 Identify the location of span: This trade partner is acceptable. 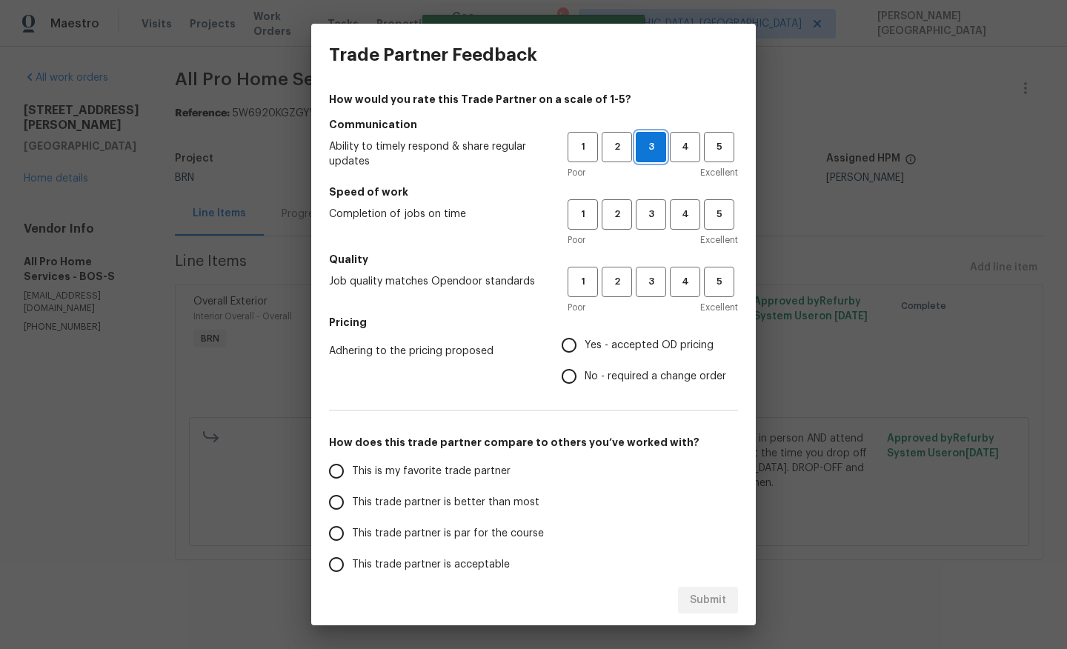
(430, 564).